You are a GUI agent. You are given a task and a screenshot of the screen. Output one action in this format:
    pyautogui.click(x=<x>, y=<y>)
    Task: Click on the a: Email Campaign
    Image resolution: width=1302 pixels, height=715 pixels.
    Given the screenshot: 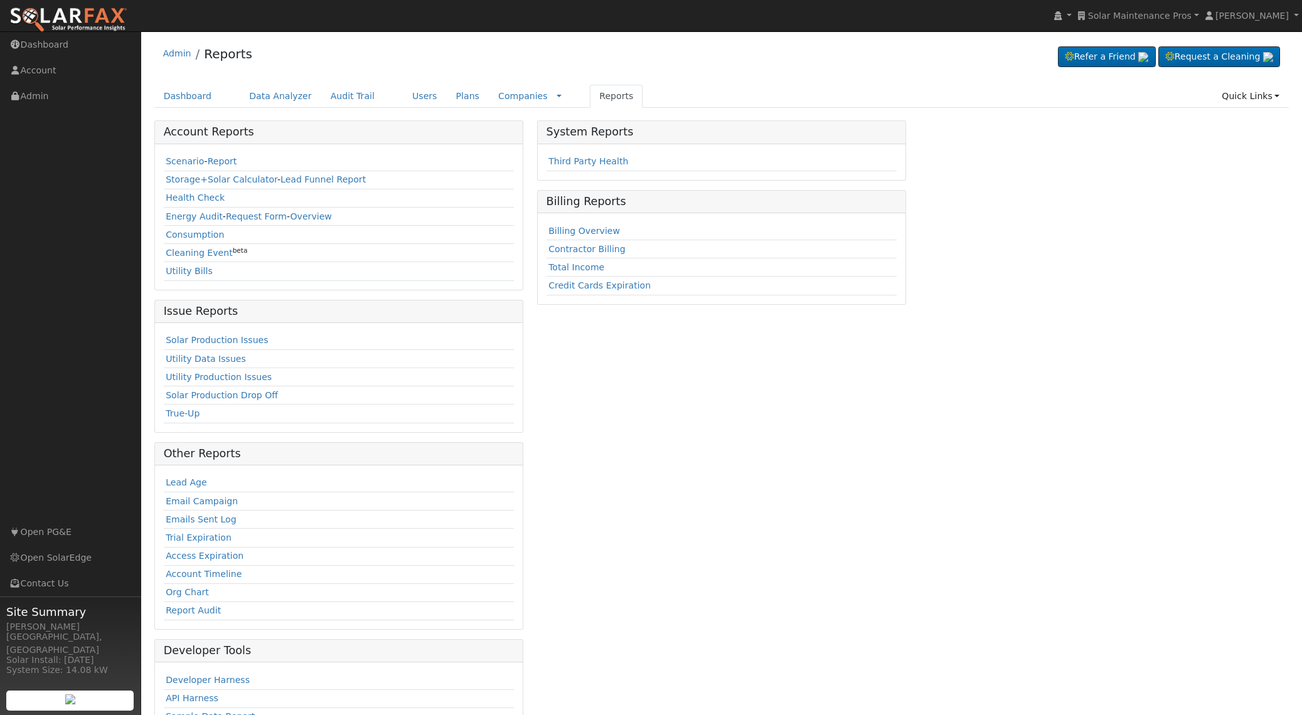 What is the action you would take?
    pyautogui.click(x=201, y=501)
    